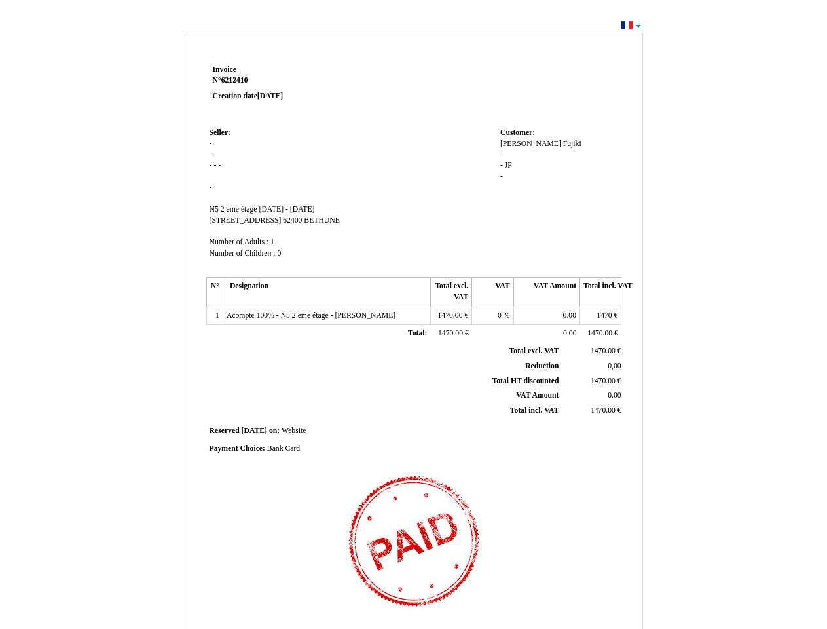  Describe the element at coordinates (546, 292) in the screenshot. I see `th: VAT Amount` at that location.